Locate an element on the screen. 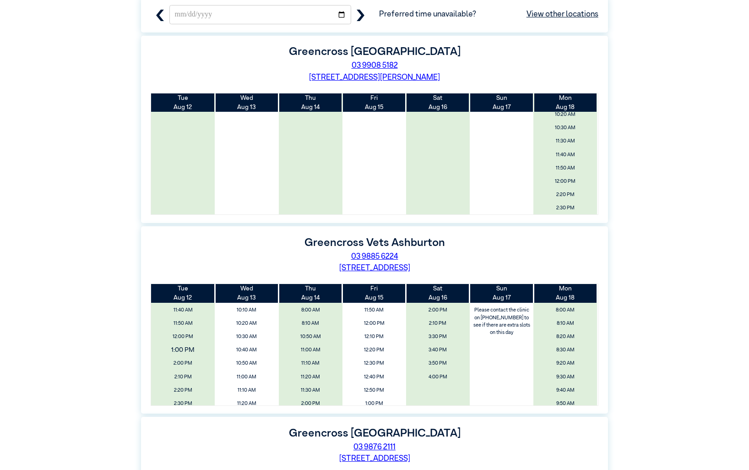 Image resolution: width=749 pixels, height=470 pixels. span: 9:30 AM is located at coordinates (565, 376).